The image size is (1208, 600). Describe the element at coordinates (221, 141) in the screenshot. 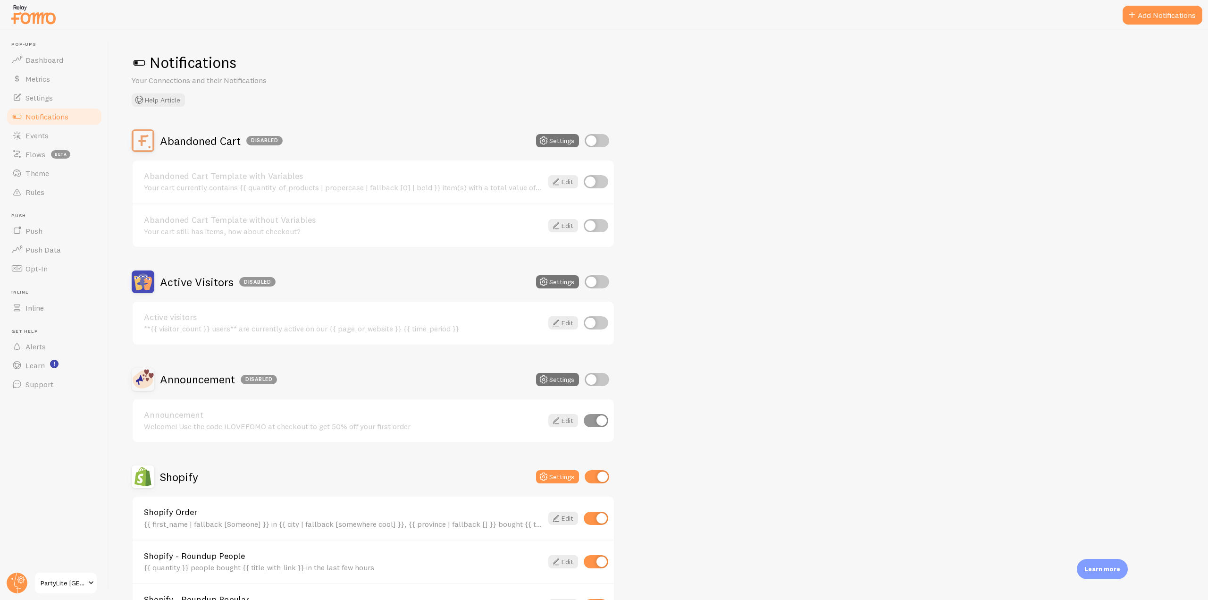

I see `h2: Abandoned Cart` at that location.